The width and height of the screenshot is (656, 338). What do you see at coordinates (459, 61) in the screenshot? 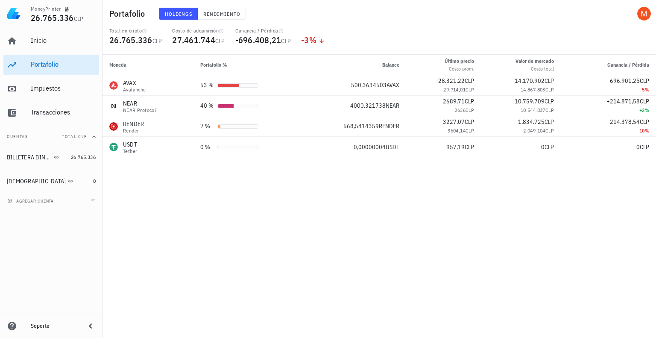
I see `div: Último precio` at bounding box center [459, 61].